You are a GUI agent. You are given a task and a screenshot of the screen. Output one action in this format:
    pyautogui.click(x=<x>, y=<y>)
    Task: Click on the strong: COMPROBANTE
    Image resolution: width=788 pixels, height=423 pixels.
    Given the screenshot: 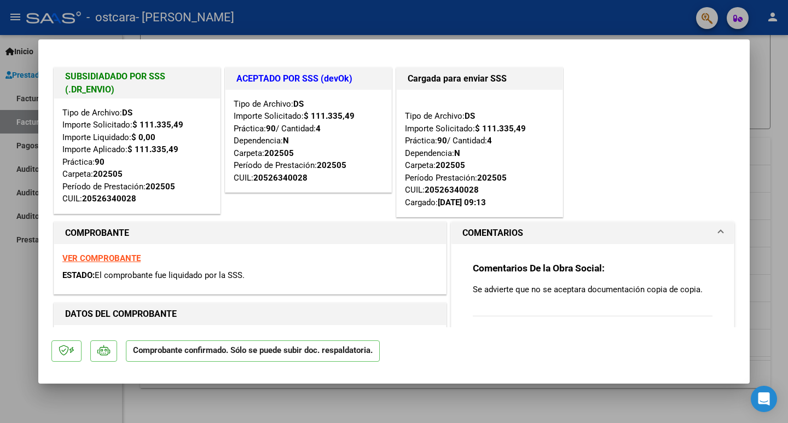 What is the action you would take?
    pyautogui.click(x=97, y=232)
    